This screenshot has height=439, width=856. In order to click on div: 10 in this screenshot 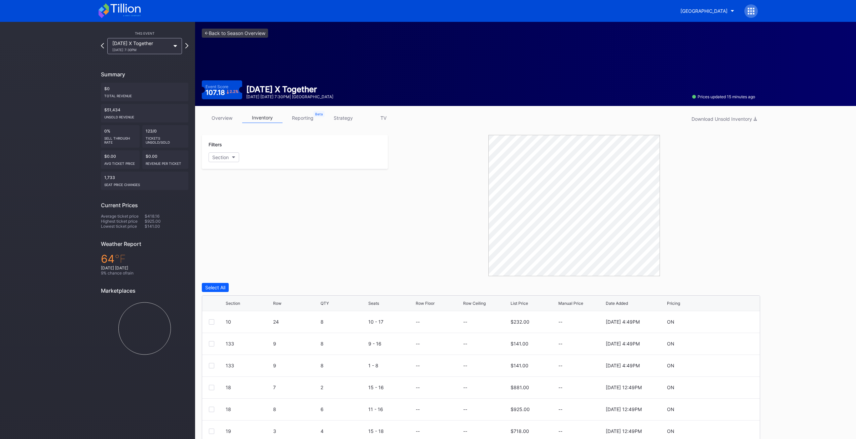, I will do `click(249, 322)`.